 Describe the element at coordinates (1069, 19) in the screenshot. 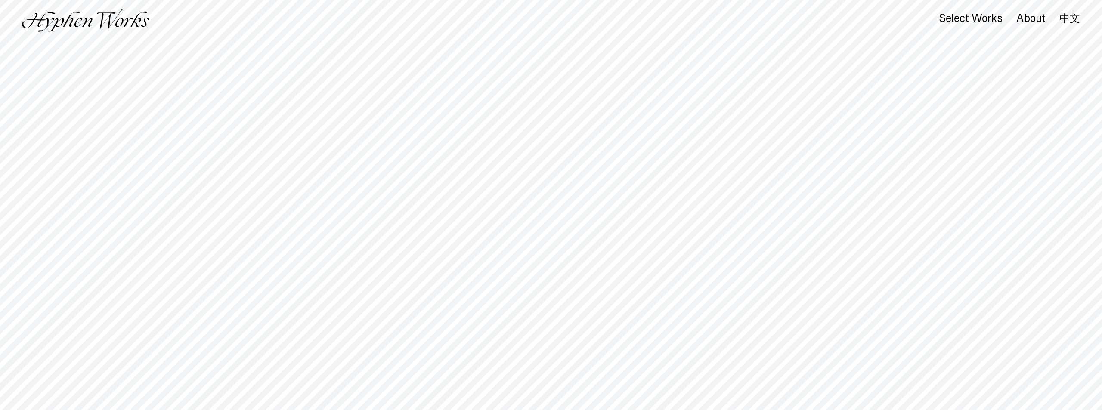

I see `a: 中文` at that location.